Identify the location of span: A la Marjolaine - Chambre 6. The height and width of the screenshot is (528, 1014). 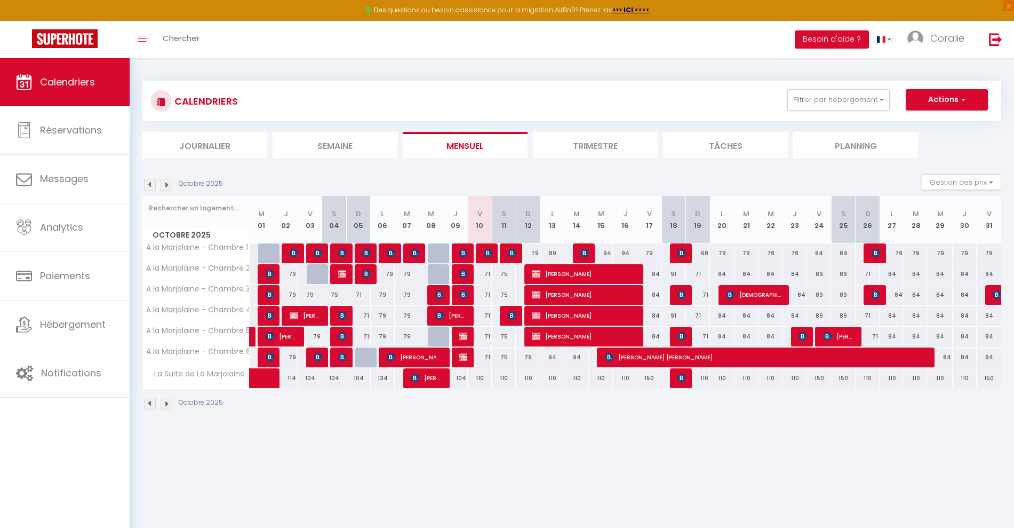
(197, 351).